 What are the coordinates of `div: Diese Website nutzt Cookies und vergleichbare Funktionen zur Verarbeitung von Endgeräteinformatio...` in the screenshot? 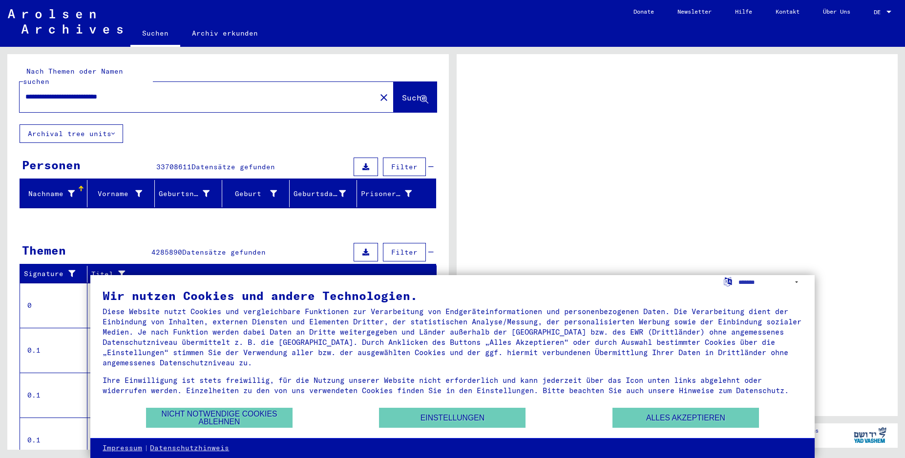 It's located at (452, 337).